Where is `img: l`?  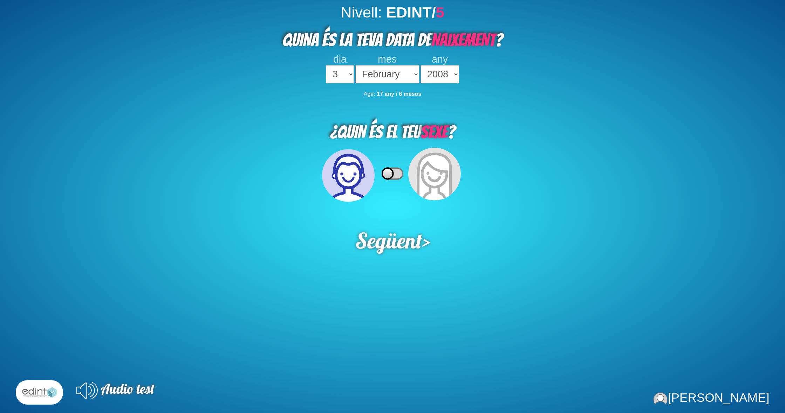 img: l is located at coordinates (40, 393).